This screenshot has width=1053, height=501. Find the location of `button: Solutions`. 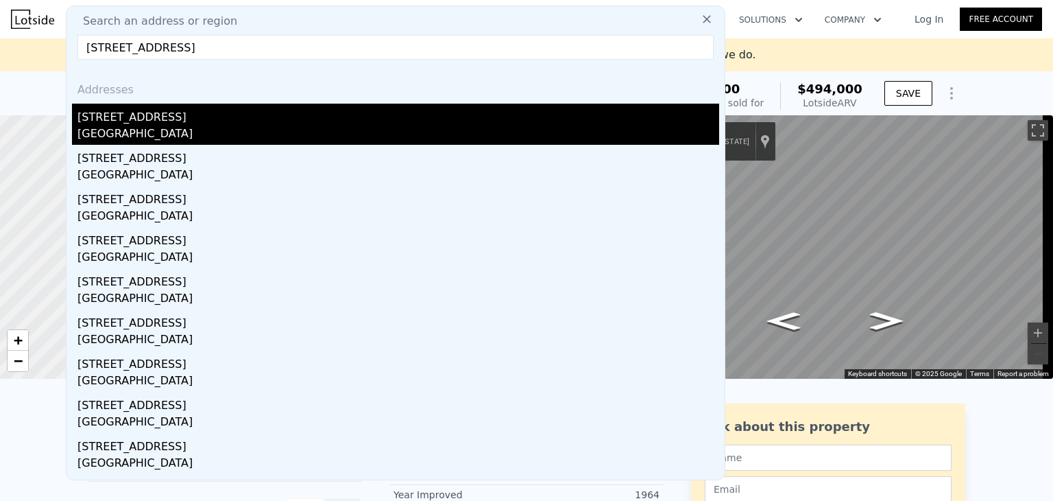

button: Solutions is located at coordinates (771, 20).